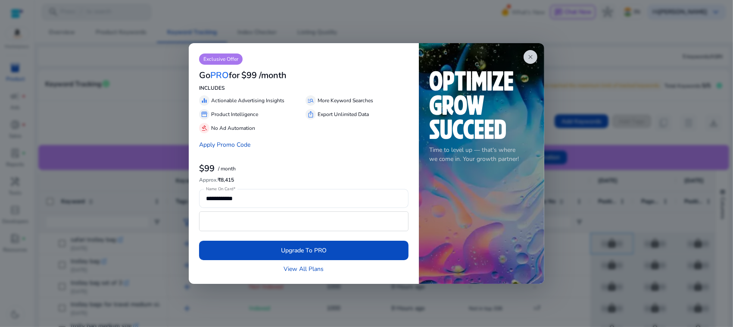 The width and height of the screenshot is (733, 327). What do you see at coordinates (220, 189) in the screenshot?
I see `mat-label: Name On Card` at bounding box center [220, 189].